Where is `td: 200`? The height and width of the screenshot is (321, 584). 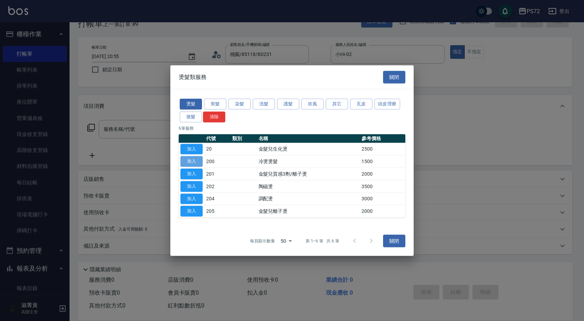 td: 200 is located at coordinates (217, 161).